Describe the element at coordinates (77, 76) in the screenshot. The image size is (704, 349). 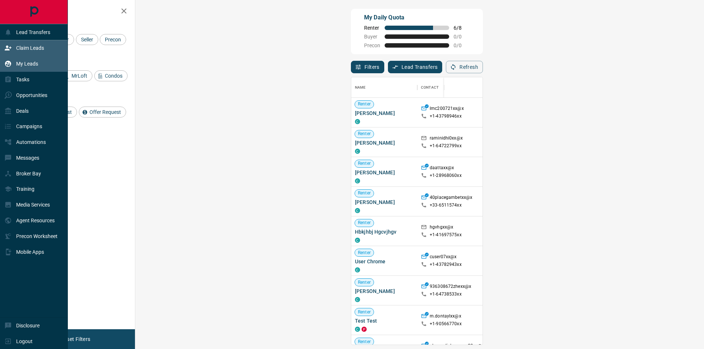
I see `div: MrLoft` at that location.